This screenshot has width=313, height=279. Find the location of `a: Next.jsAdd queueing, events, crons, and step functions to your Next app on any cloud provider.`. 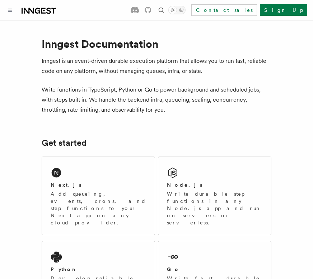

a: Next.jsAdd queueing, events, crons, and step functions to your Next app on any cloud provider. is located at coordinates (98, 196).